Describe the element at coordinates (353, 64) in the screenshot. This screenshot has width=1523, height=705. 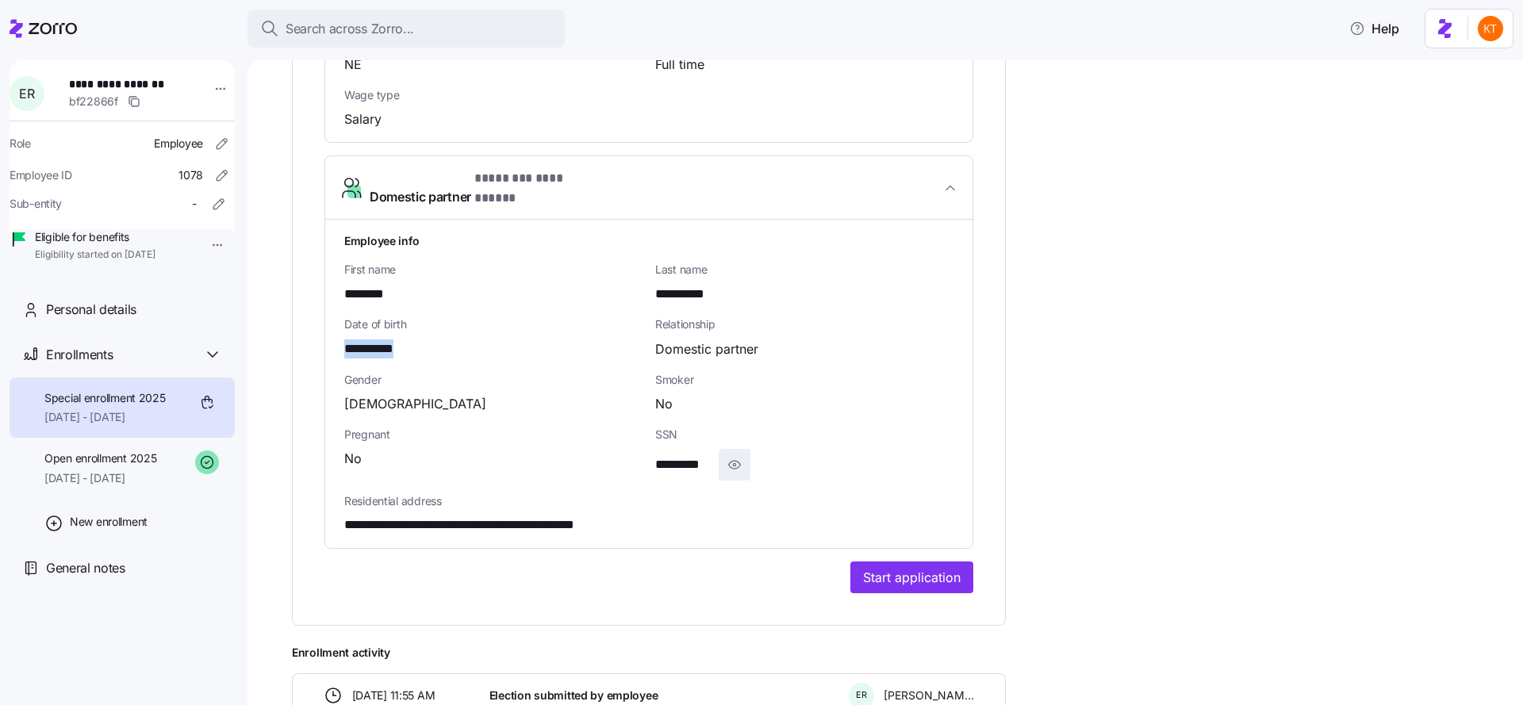
I see `span: NE` at that location.